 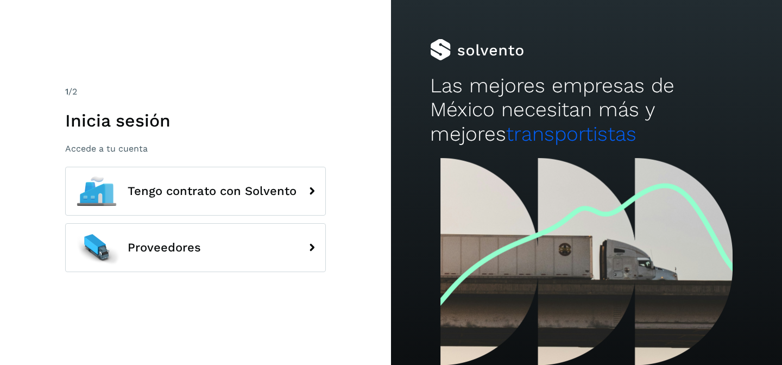 I want to click on h1: Inicia sesión, so click(x=195, y=121).